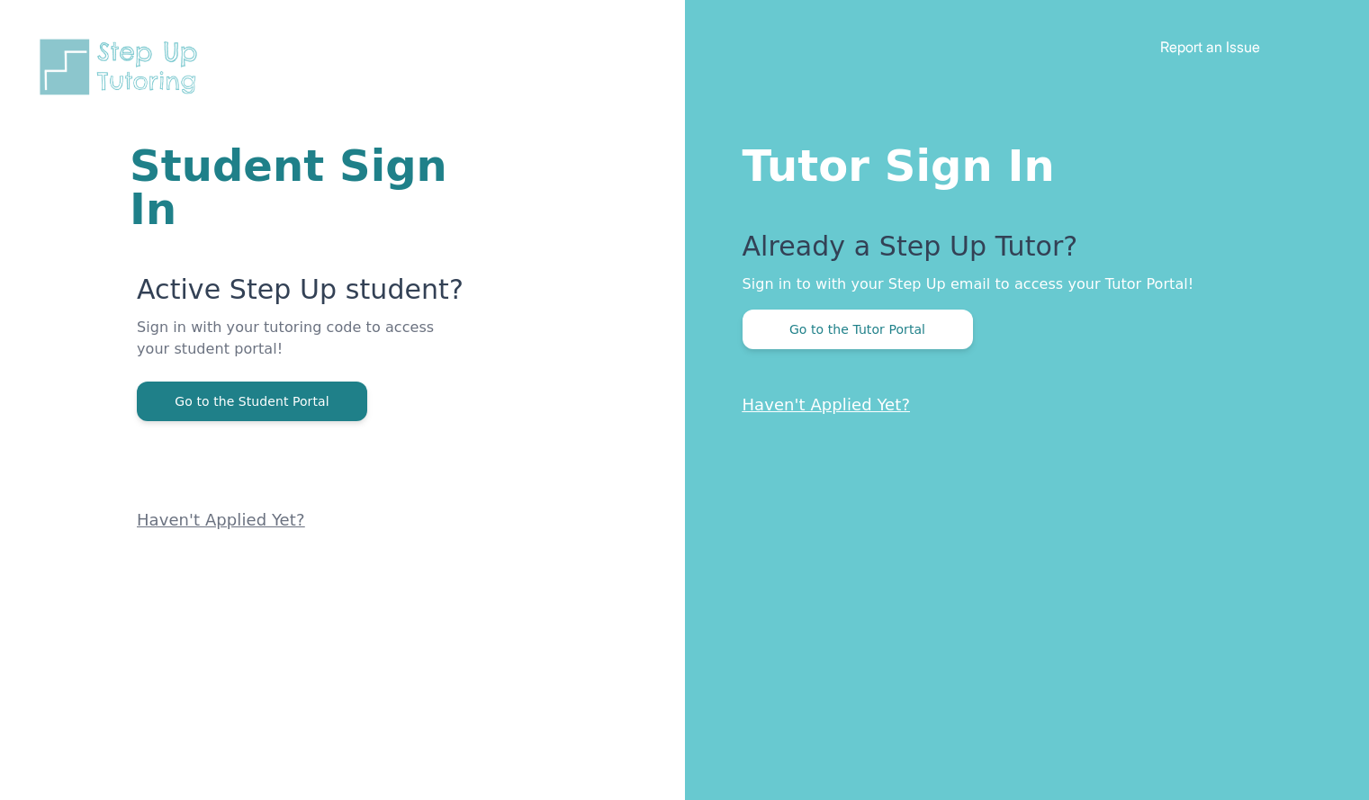 This screenshot has width=1369, height=800. What do you see at coordinates (252, 401) in the screenshot?
I see `a: Go to the Student Portal` at bounding box center [252, 401].